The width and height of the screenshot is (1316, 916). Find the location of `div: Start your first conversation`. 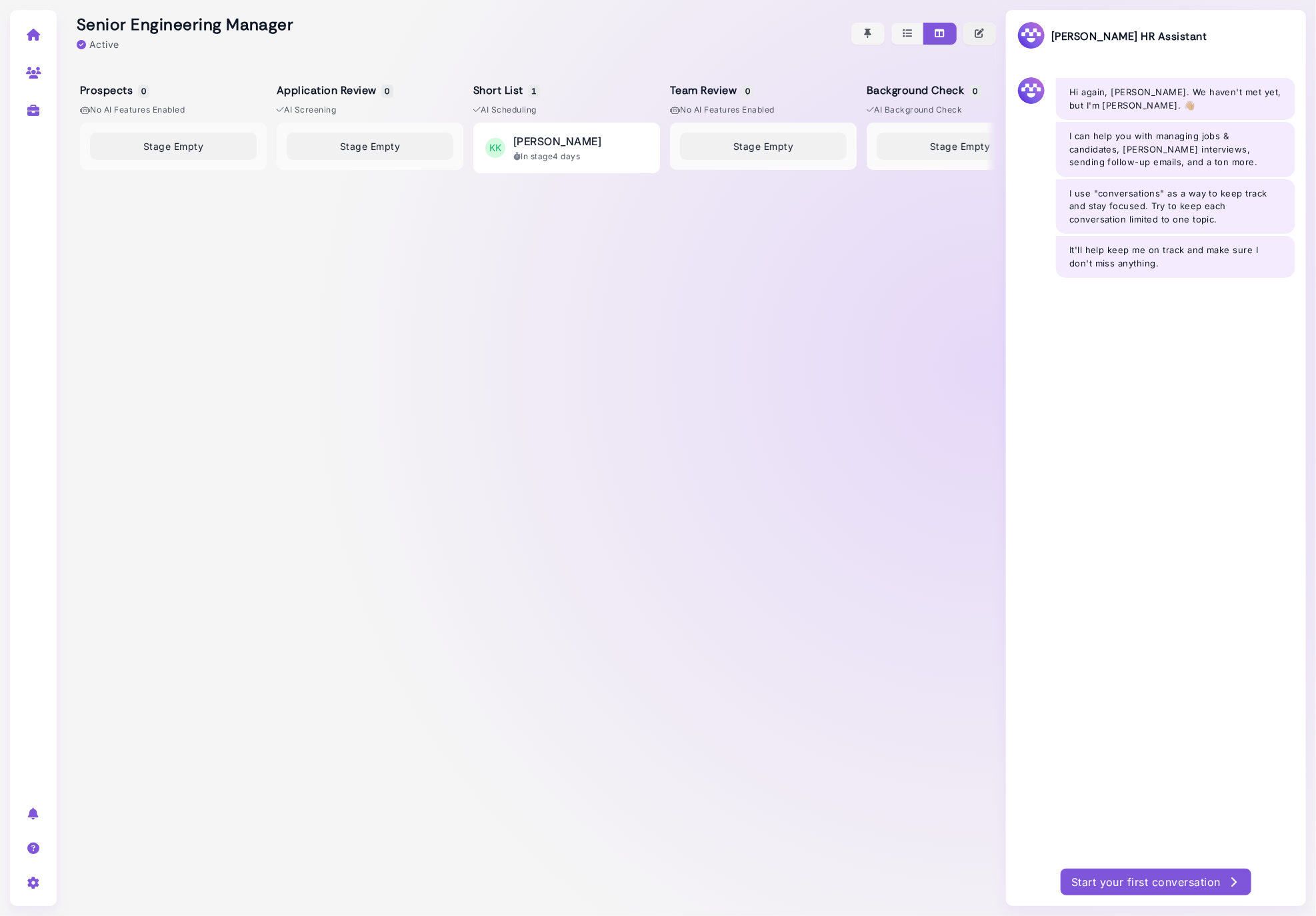

div: Start your first conversation is located at coordinates (1156, 882).